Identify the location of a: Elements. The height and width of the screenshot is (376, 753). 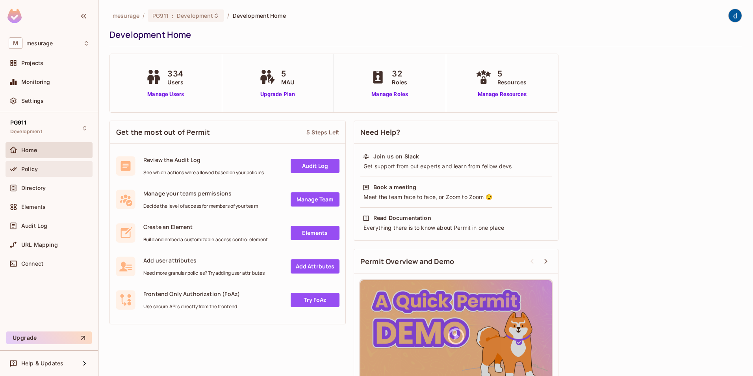
(315, 233).